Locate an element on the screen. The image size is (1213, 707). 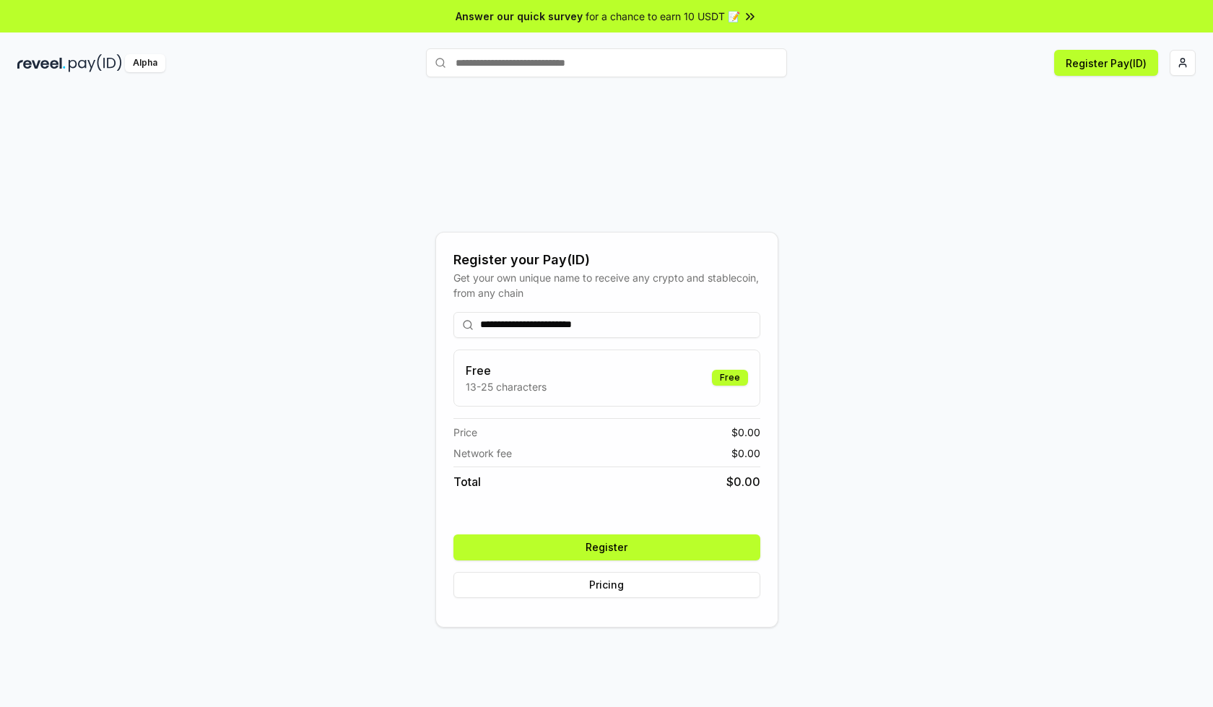
div: Register your Pay(ID) is located at coordinates (606, 260).